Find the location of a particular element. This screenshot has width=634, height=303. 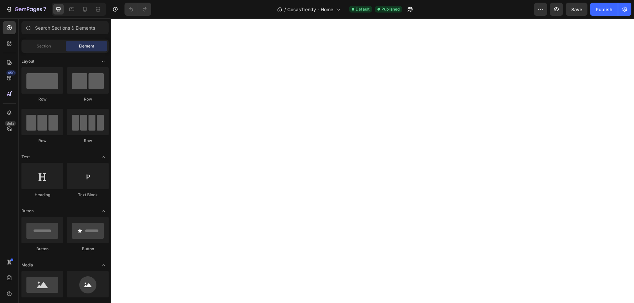

button: Publish is located at coordinates (604, 9).